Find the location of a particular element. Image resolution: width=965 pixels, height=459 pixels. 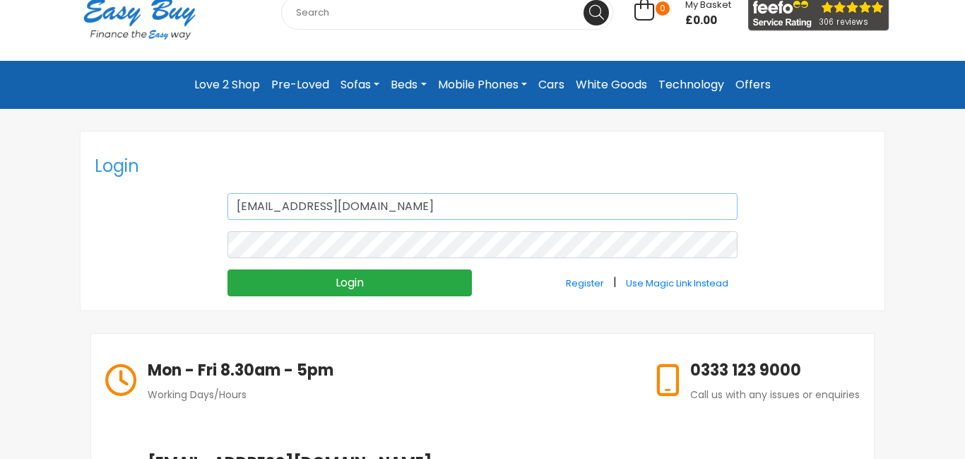

input: Email is located at coordinates (483, 206).